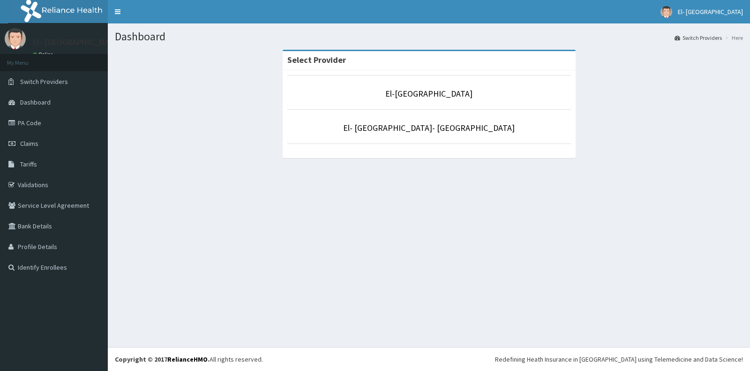 The width and height of the screenshot is (750, 371). What do you see at coordinates (732, 37) in the screenshot?
I see `li: Here` at bounding box center [732, 37].